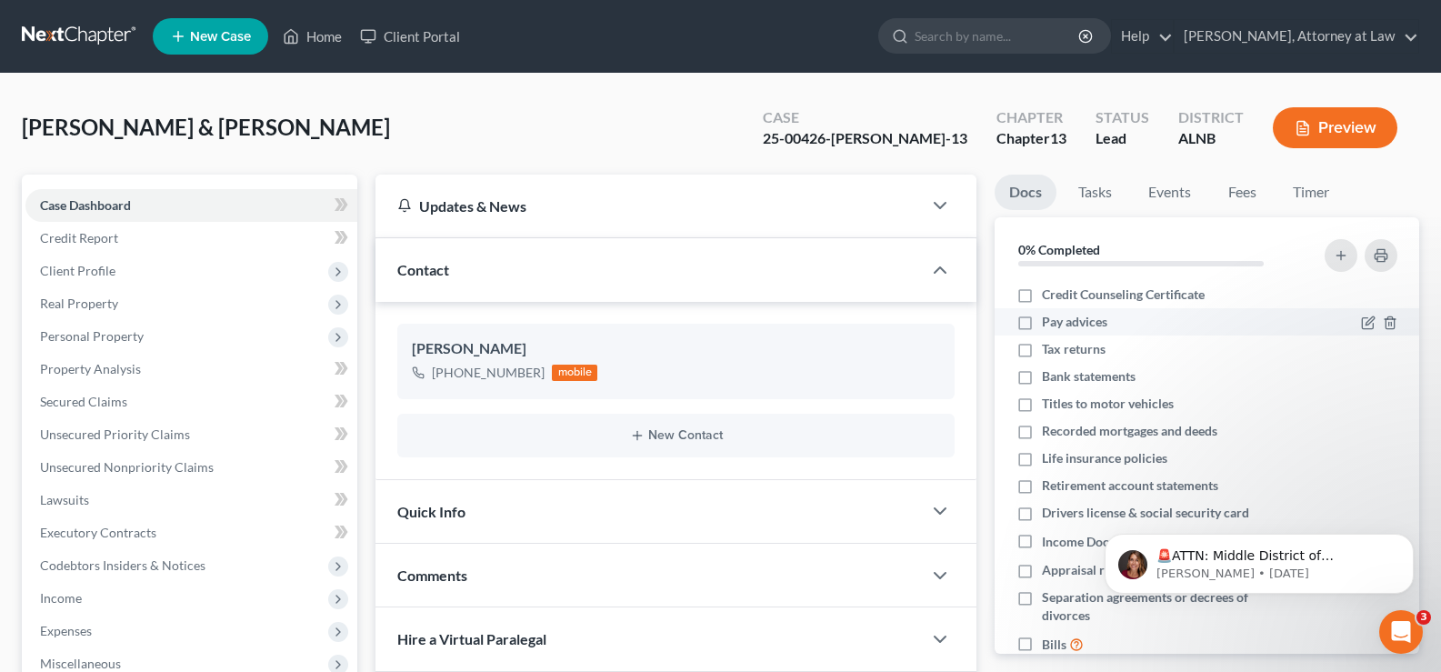  Describe the element at coordinates (1122, 117) in the screenshot. I see `div: Status` at that location.